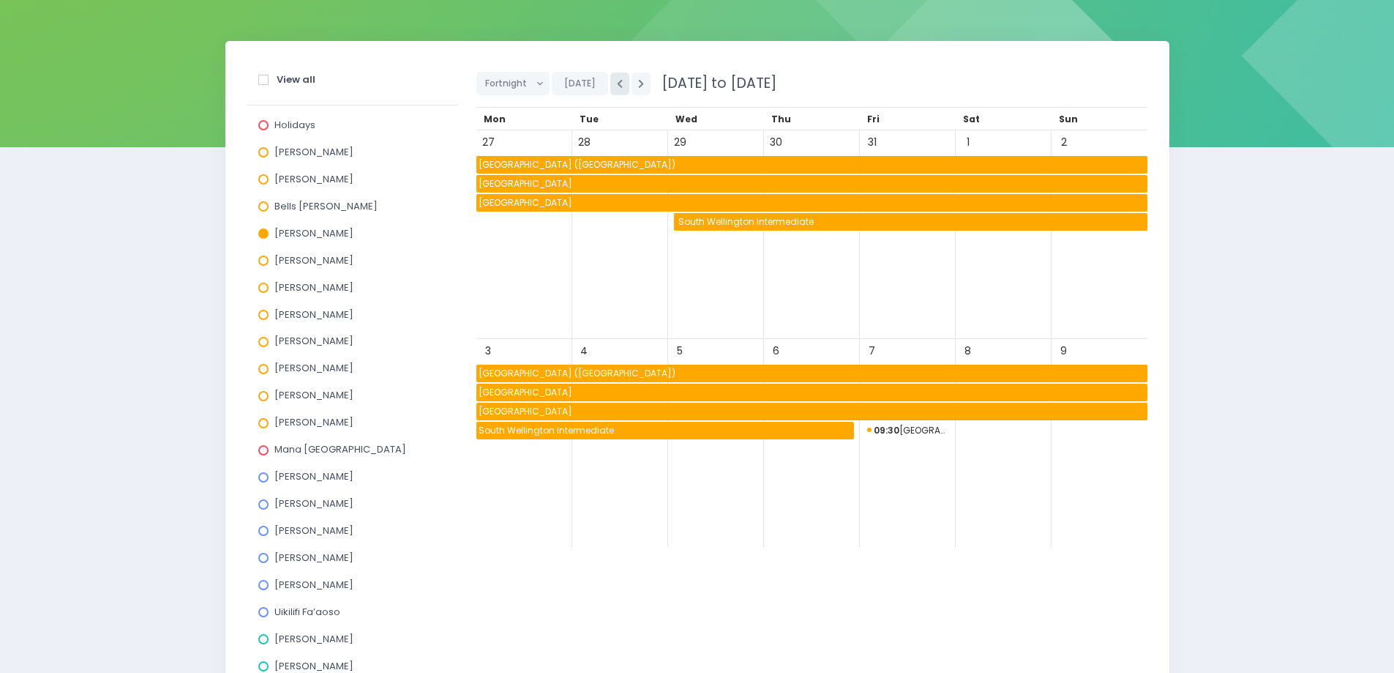 The width and height of the screenshot is (1394, 673). What do you see at coordinates (776, 351) in the screenshot?
I see `span: 6` at bounding box center [776, 351].